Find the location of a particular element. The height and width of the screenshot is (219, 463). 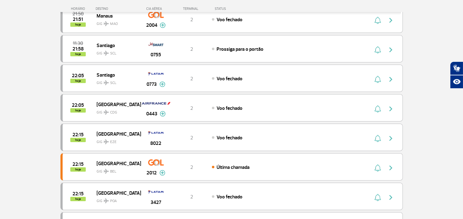

span: BEL is located at coordinates (113, 172).